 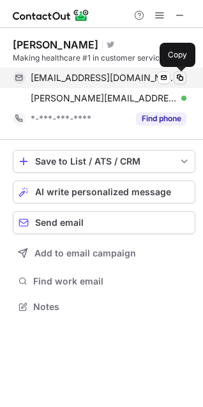 What do you see at coordinates (112, 281) in the screenshot?
I see `span: Find work email` at bounding box center [112, 281].